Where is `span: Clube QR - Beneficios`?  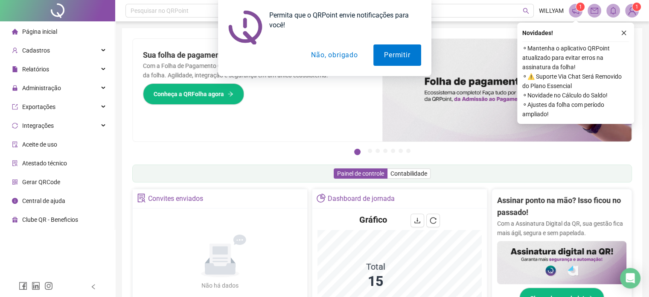
span: Clube QR - Beneficios is located at coordinates (50, 219).